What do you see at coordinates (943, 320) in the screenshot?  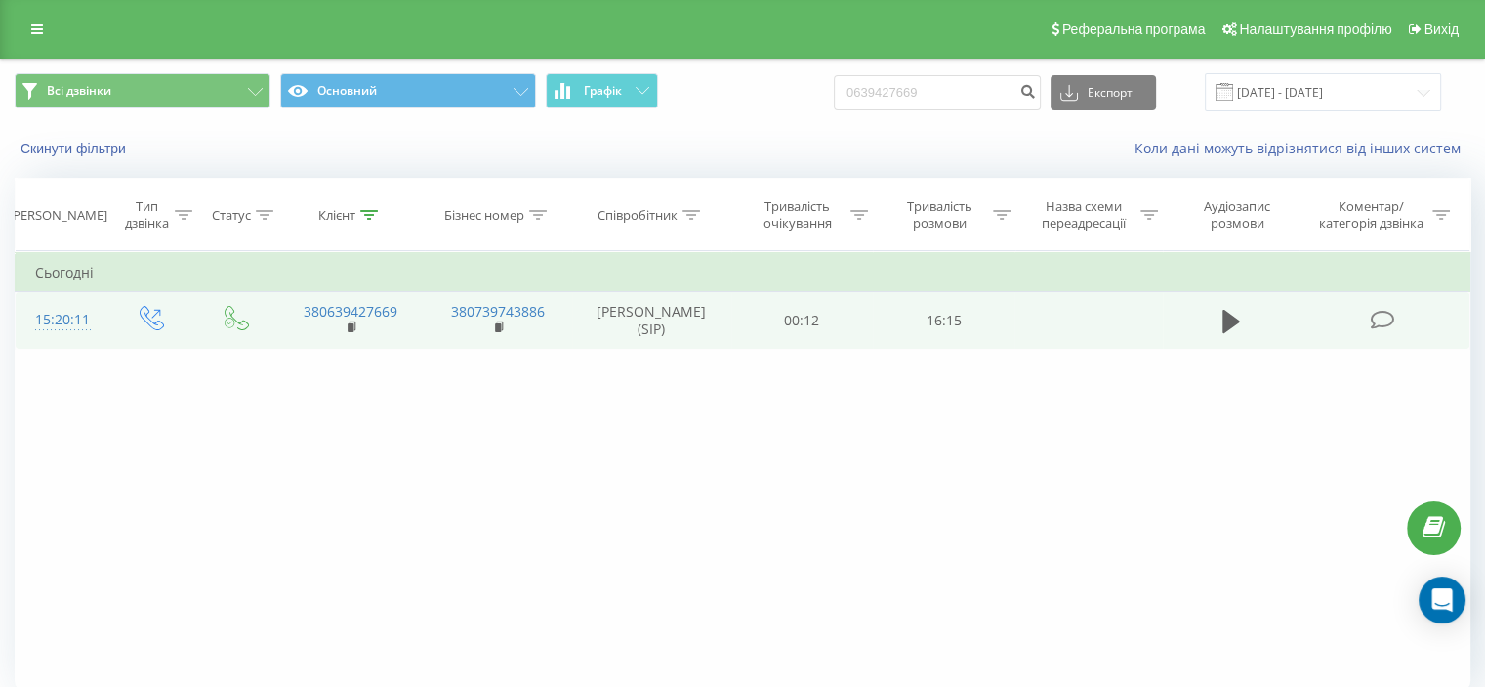 I see `td: 16:15` at bounding box center [943, 320].